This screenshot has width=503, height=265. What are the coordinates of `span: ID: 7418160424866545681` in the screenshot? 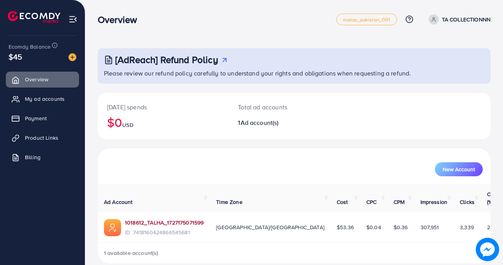 It's located at (164, 233).